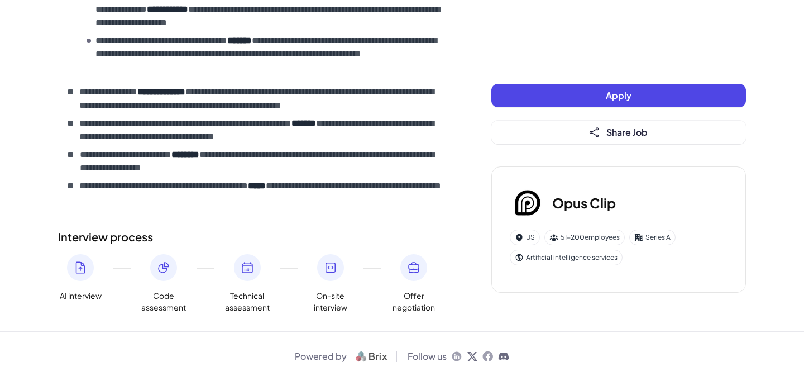  Describe the element at coordinates (414, 301) in the screenshot. I see `span: Offer negotiation` at that location.